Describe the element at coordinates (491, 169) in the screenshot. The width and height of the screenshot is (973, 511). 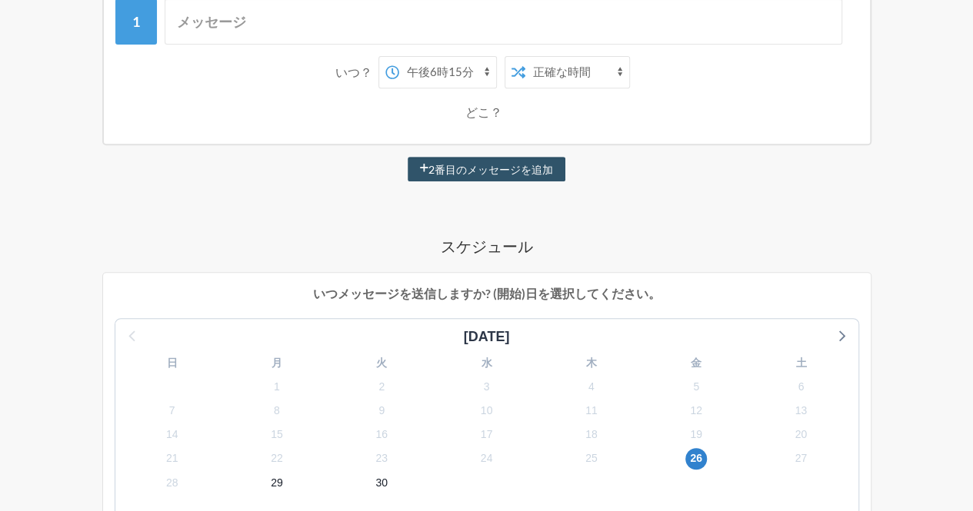
I see `font: 2番目のメッセージを追加` at that location.